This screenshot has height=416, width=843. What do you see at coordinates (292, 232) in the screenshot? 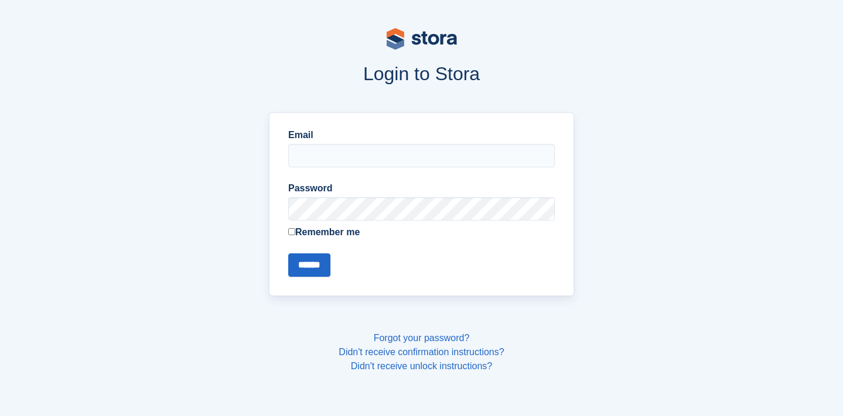
I see `input: Remember me` at bounding box center [292, 232].